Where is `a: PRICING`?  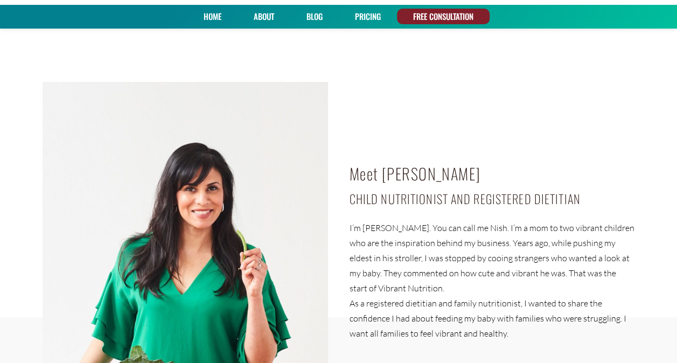
a: PRICING is located at coordinates (368, 16).